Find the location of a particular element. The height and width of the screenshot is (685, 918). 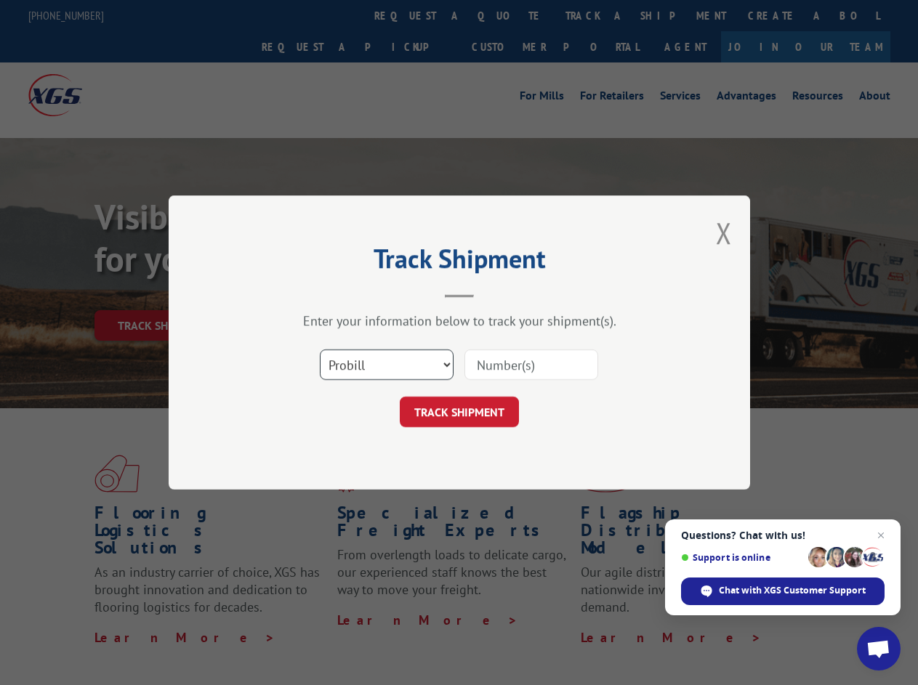

button: TRACK SHIPMENT is located at coordinates (459, 412).